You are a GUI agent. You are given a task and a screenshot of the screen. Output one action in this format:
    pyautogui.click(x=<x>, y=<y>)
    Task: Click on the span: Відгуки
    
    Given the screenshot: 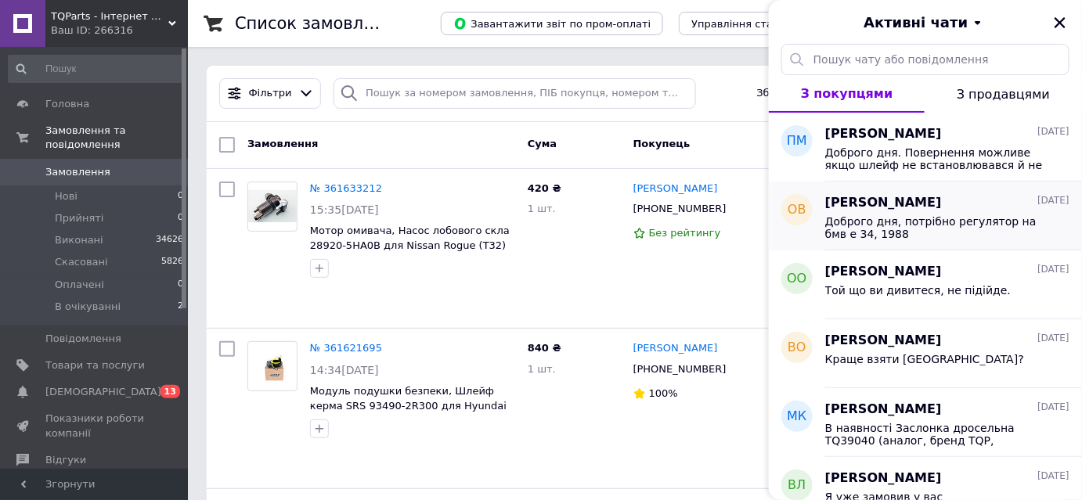 What is the action you would take?
    pyautogui.click(x=66, y=460)
    